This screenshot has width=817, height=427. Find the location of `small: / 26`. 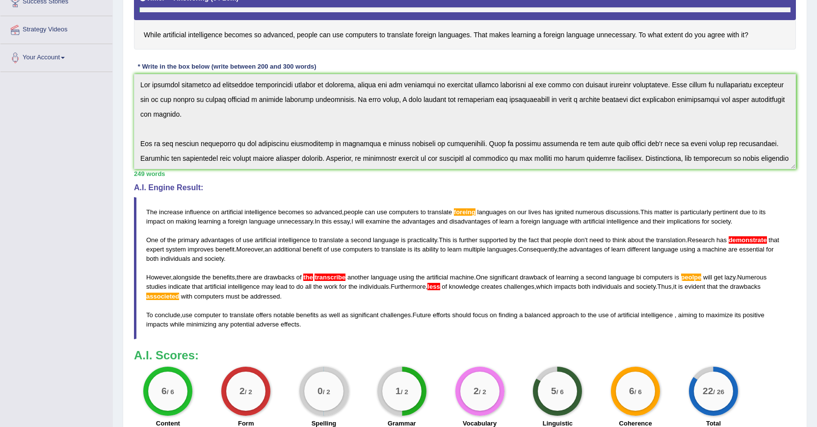

small: / 26 is located at coordinates (718, 392).